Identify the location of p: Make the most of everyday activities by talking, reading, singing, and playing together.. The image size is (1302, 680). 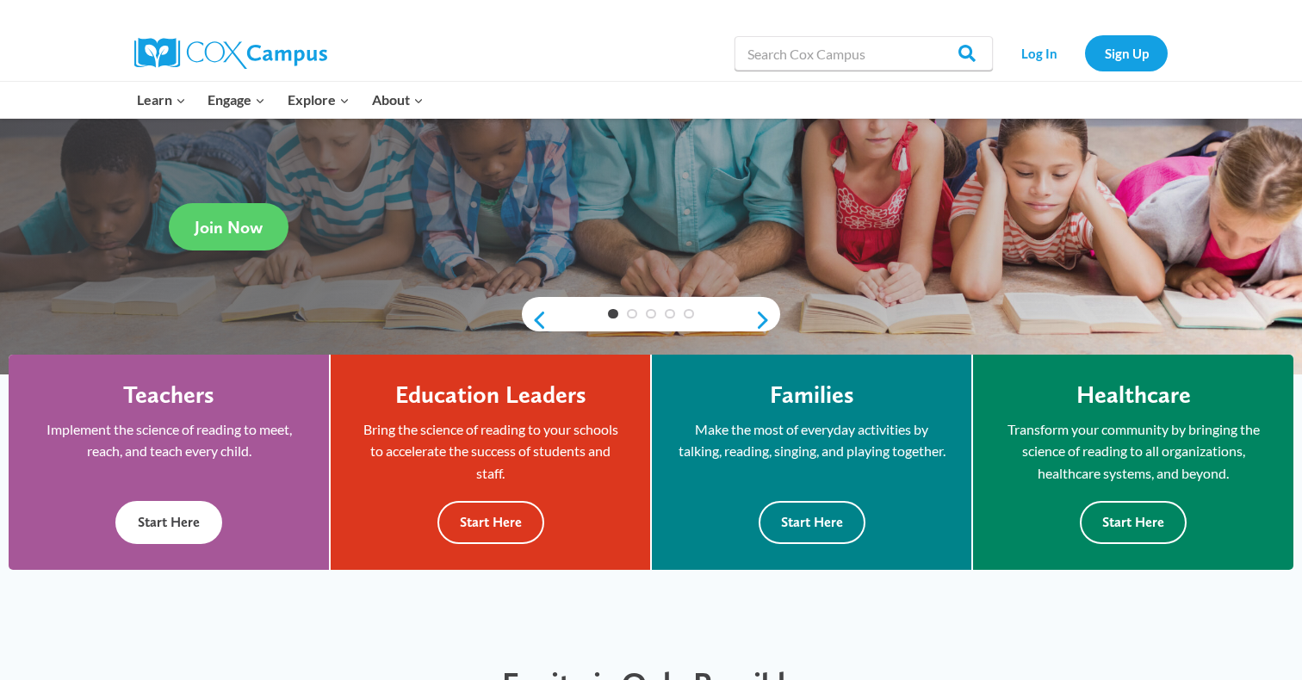
(811, 440).